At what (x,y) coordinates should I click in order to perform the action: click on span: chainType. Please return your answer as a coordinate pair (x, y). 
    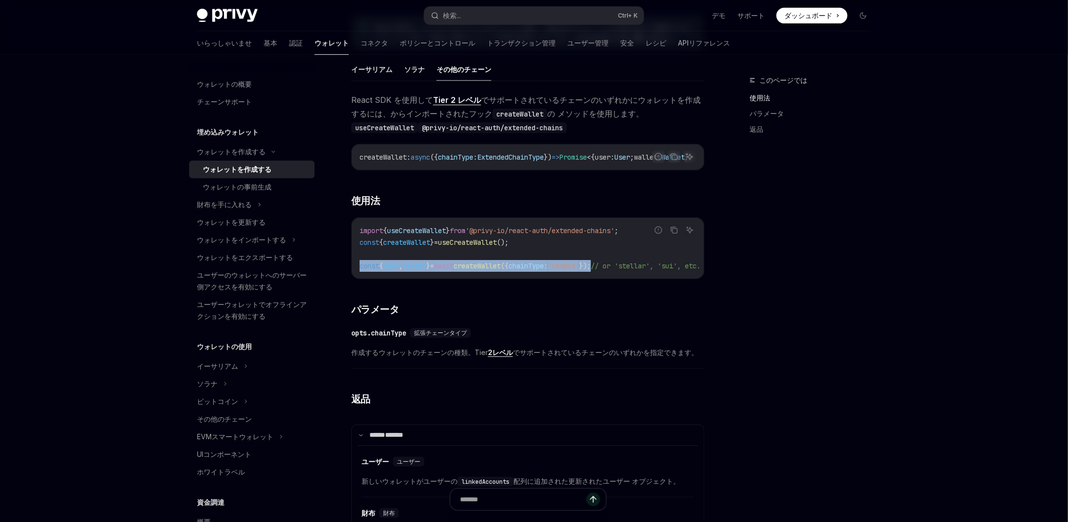
    Looking at the image, I should click on (456, 157).